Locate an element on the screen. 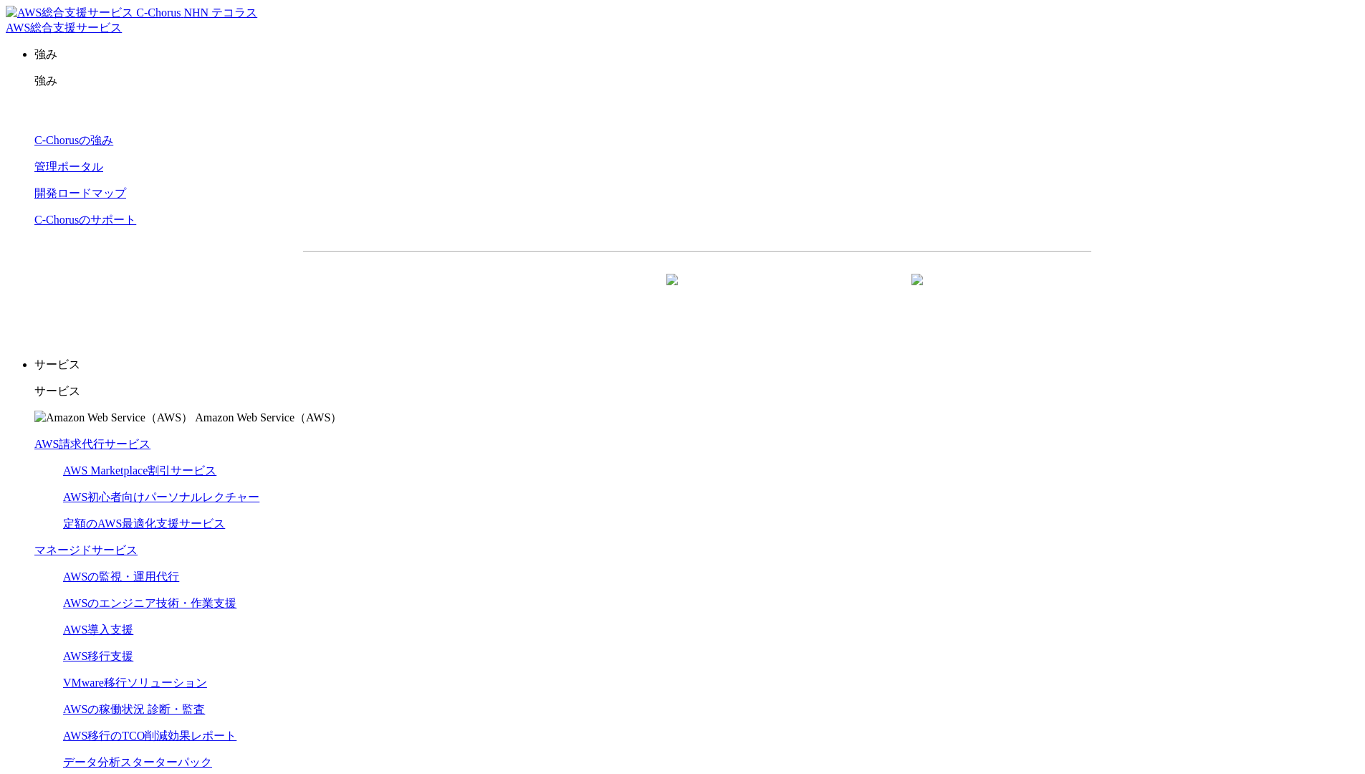  a: AWS移行支援 is located at coordinates (98, 656).